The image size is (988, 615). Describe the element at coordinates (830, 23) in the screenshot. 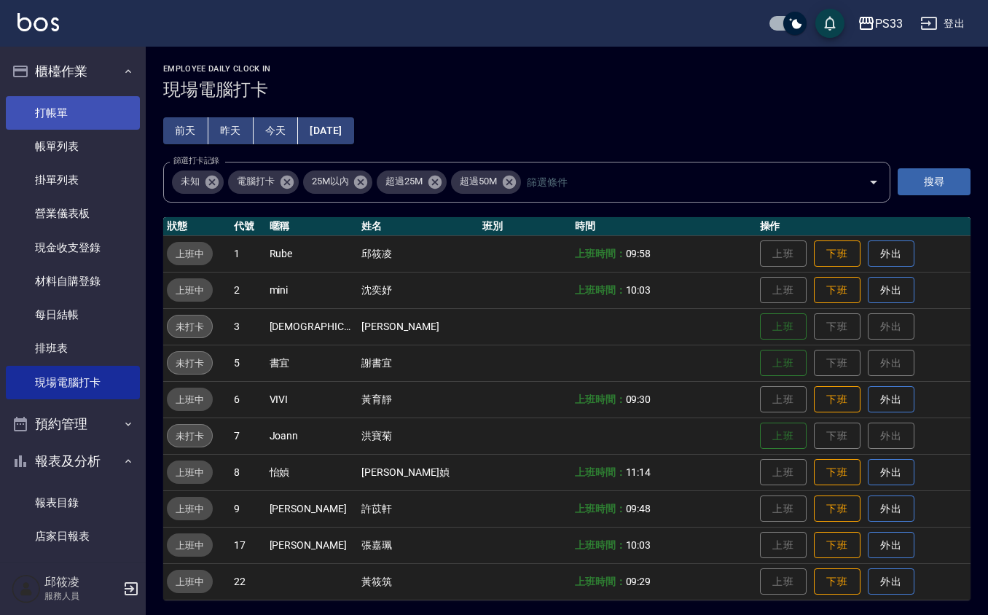

I see `button: save` at that location.